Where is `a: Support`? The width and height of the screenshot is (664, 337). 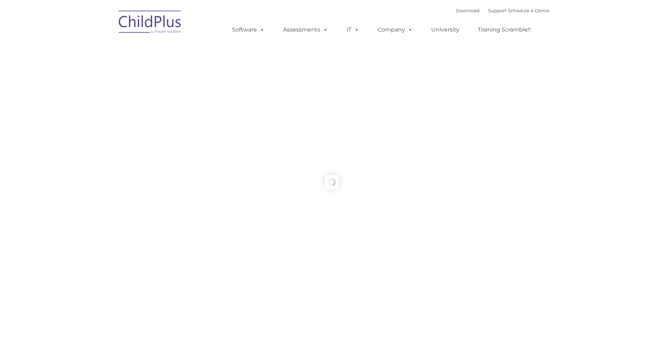 a: Support is located at coordinates (497, 10).